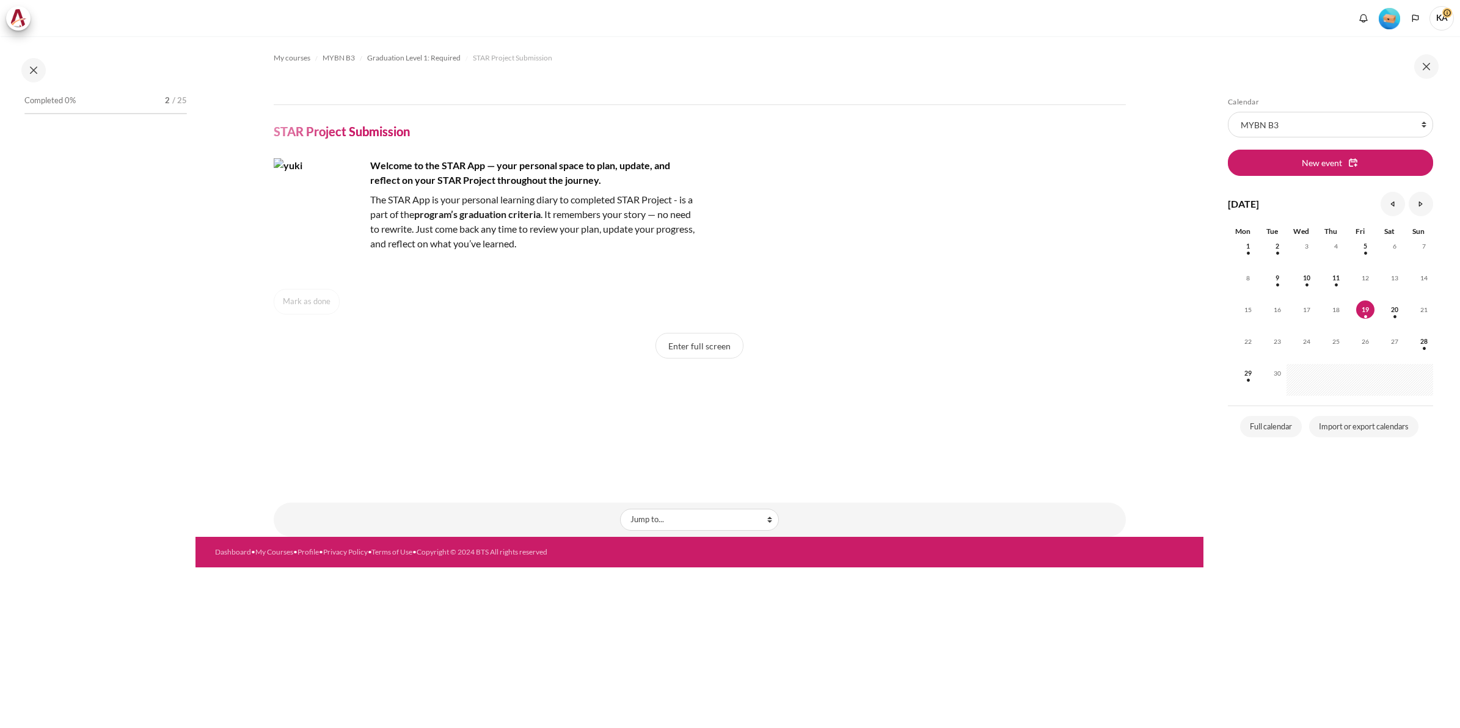 This screenshot has width=1460, height=728. I want to click on a: Full calendar, so click(1271, 427).